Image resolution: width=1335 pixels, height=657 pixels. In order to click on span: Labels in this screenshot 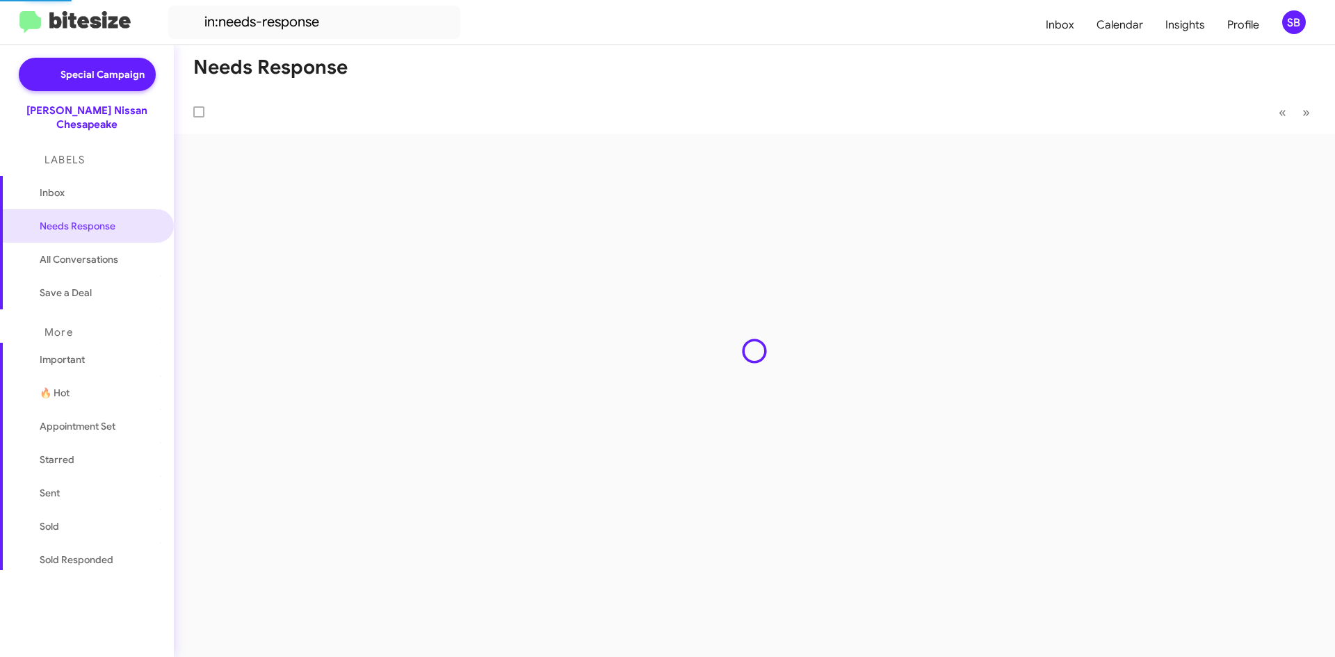, I will do `click(65, 160)`.